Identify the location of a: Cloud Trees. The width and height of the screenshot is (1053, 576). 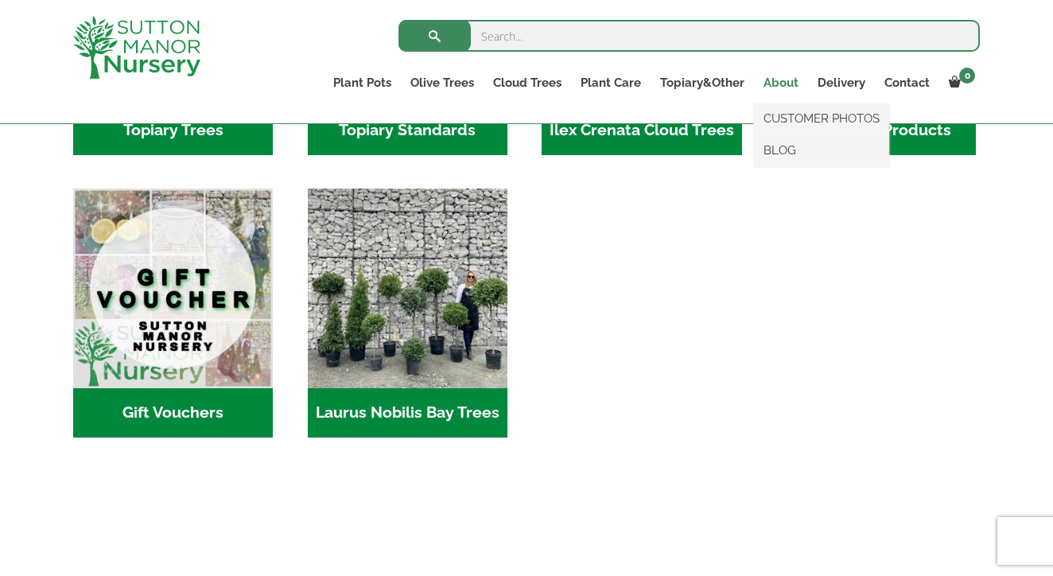
(527, 83).